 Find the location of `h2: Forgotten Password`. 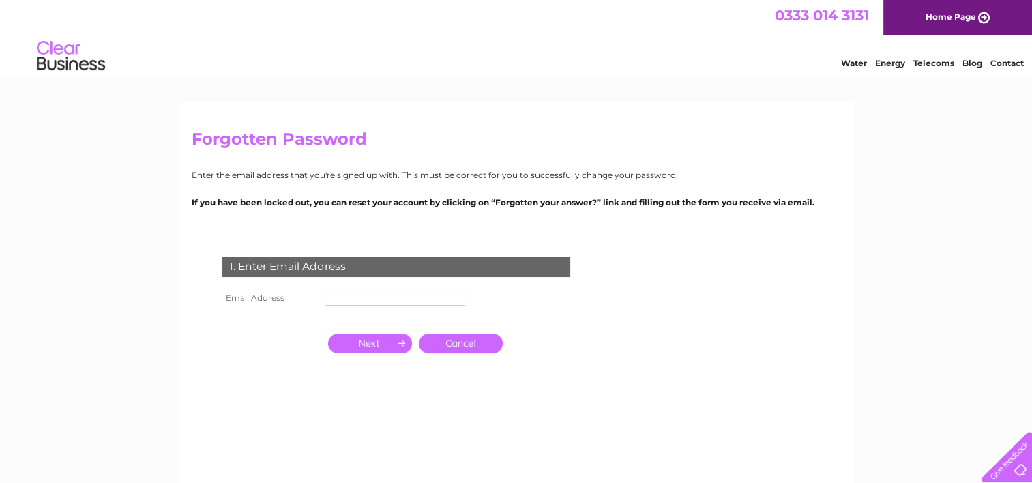

h2: Forgotten Password is located at coordinates (517, 143).